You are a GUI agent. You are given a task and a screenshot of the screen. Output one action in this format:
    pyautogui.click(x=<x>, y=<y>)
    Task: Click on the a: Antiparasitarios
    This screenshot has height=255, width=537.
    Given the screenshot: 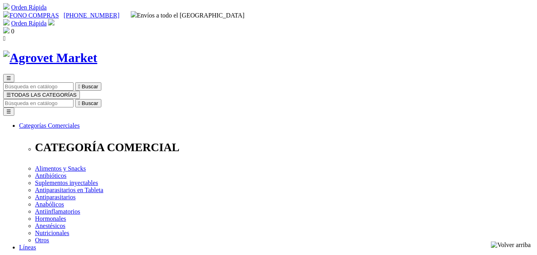 What is the action you would take?
    pyautogui.click(x=55, y=197)
    